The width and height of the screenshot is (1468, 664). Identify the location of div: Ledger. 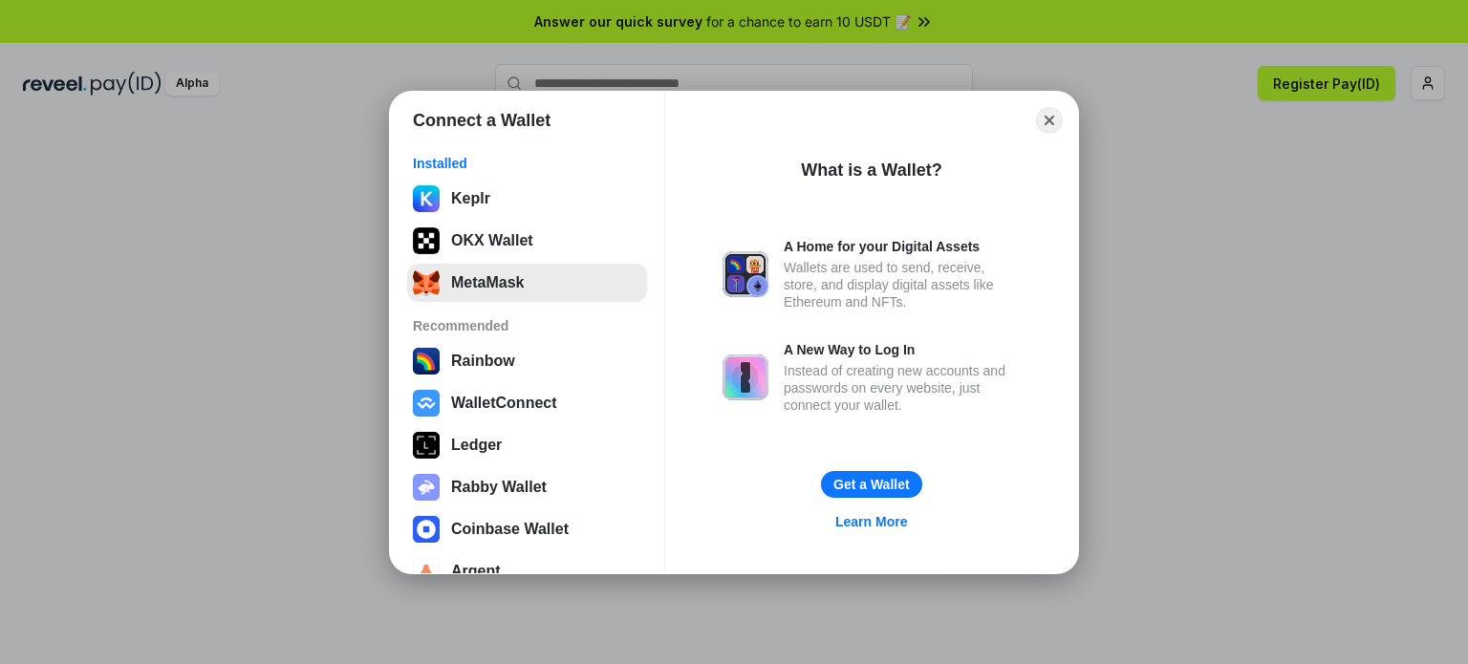
(476, 445).